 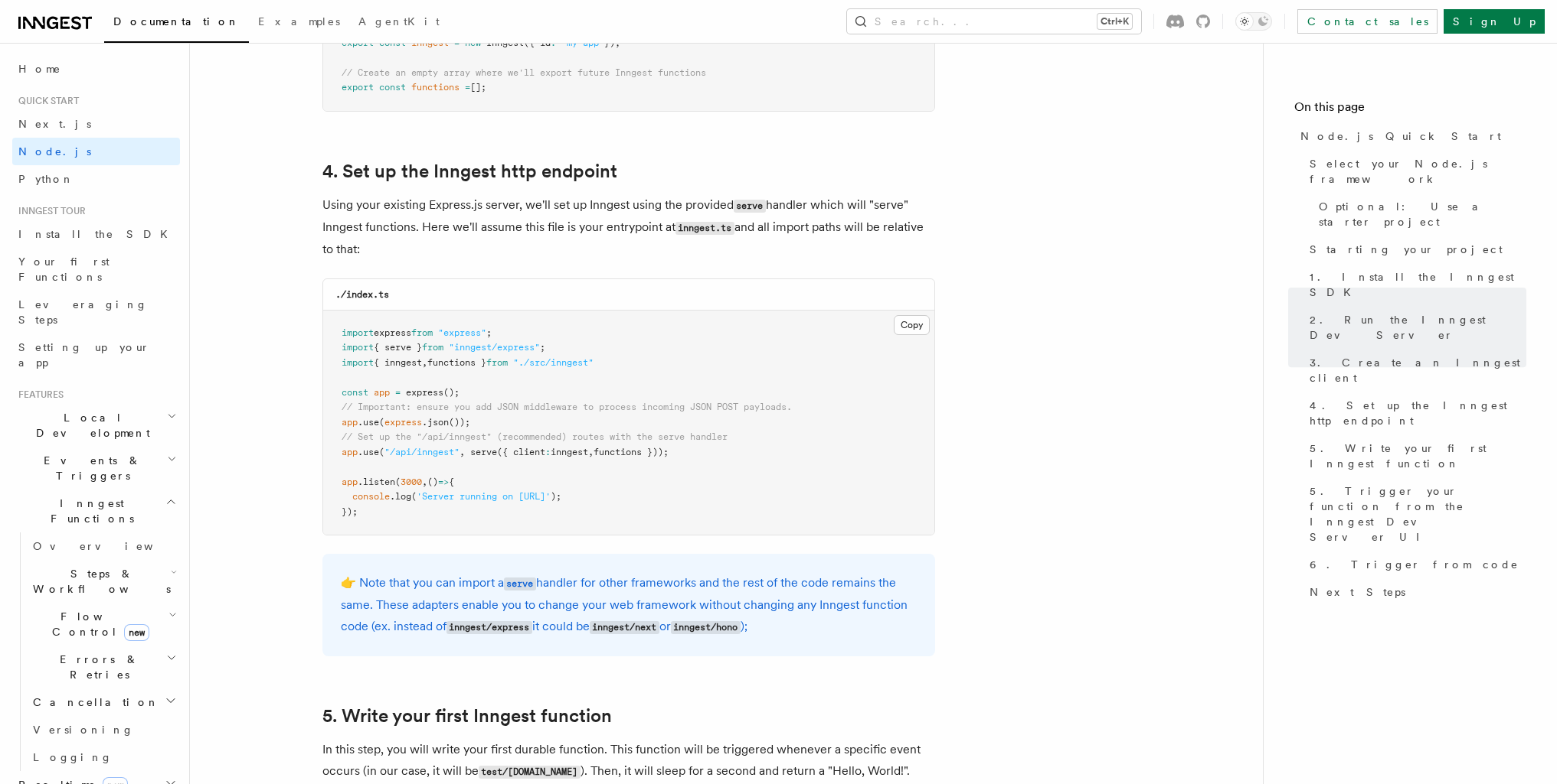 I want to click on a: Overview, so click(x=104, y=547).